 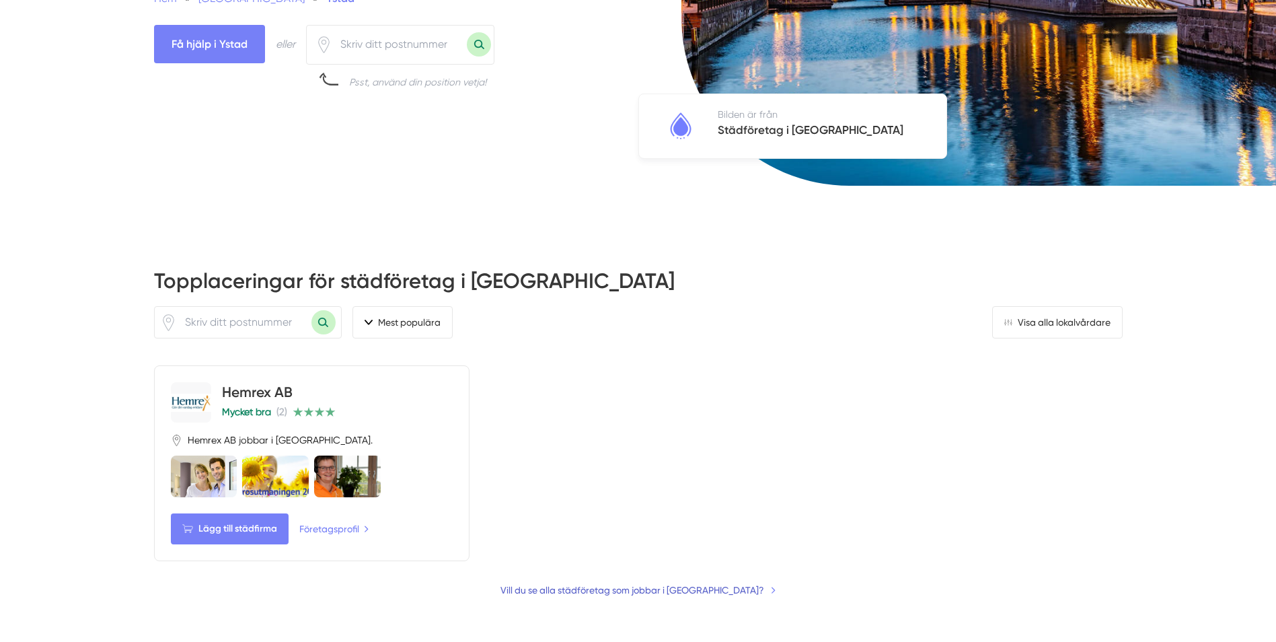 What do you see at coordinates (681, 126) in the screenshot?
I see `img: Städföretag i Ystad logotyp` at bounding box center [681, 126].